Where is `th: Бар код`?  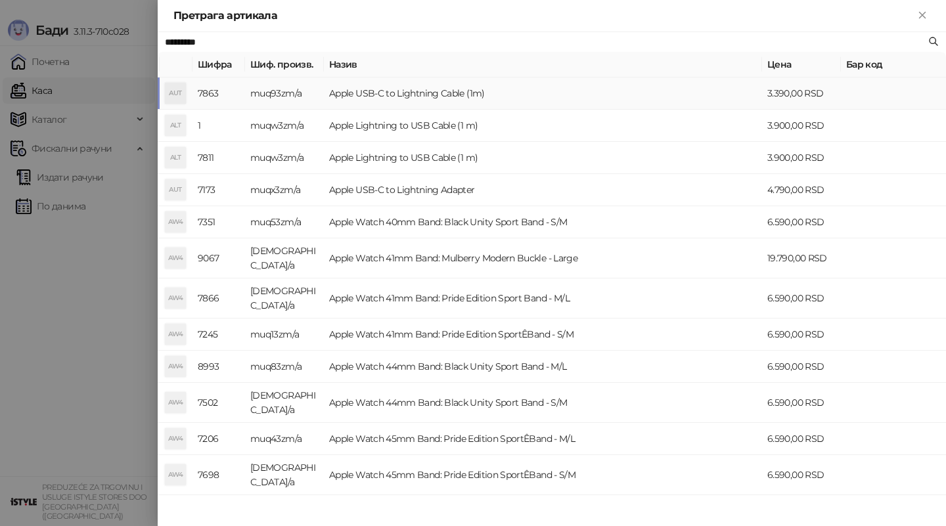
th: Бар код is located at coordinates (893, 64).